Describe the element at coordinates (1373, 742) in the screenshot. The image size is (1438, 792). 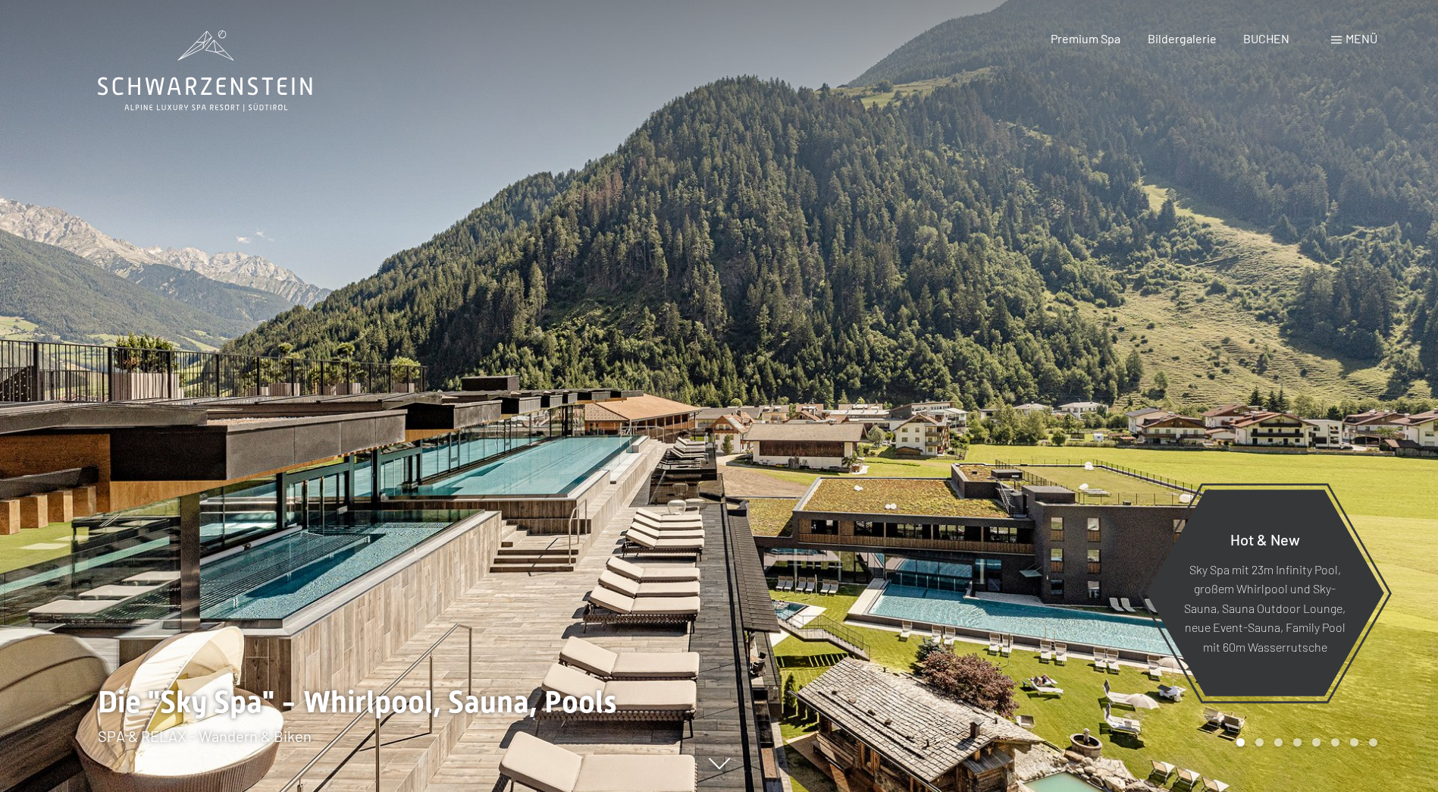
I see `div: Carousel Page 8` at that location.